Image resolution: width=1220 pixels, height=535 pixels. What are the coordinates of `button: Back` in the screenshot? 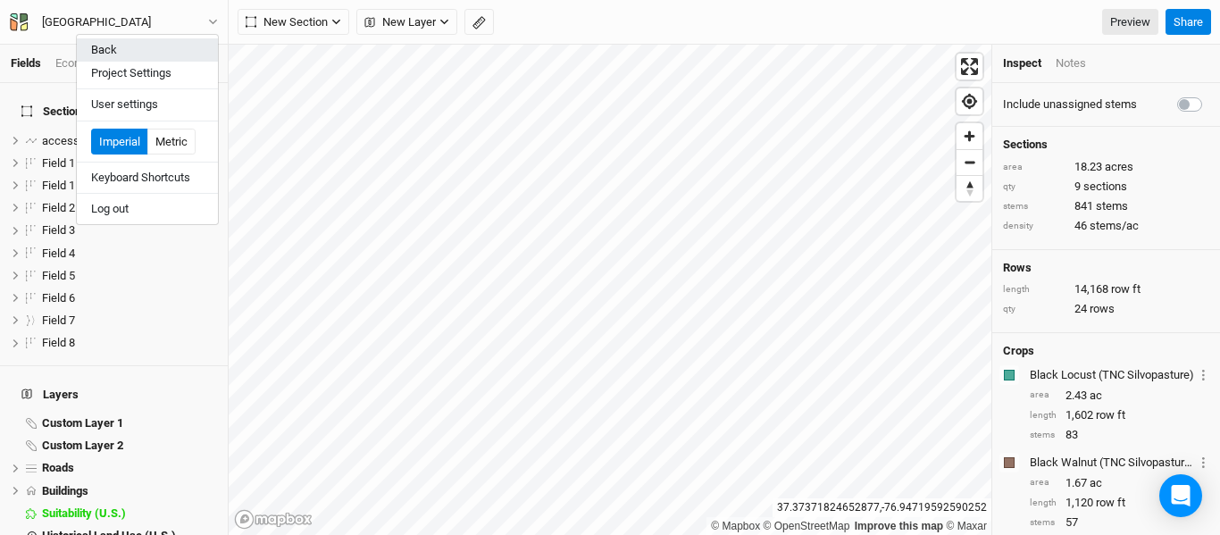 It's located at (147, 50).